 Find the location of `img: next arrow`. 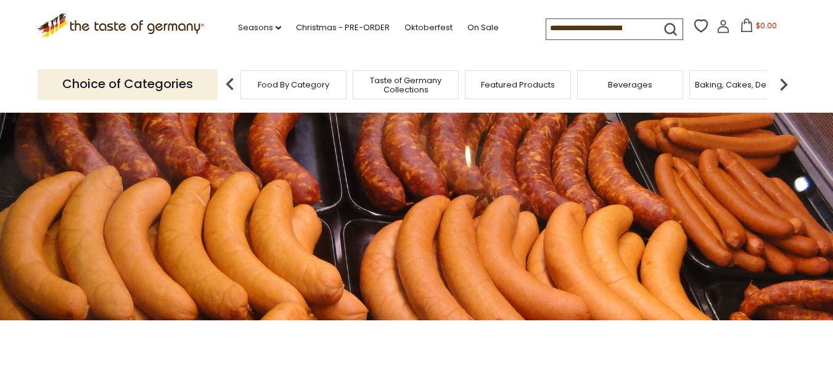

img: next arrow is located at coordinates (784, 84).